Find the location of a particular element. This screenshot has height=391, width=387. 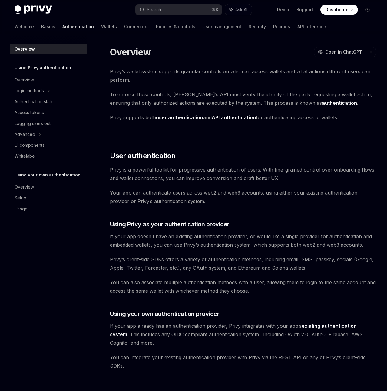

a: Usage is located at coordinates (48, 209).